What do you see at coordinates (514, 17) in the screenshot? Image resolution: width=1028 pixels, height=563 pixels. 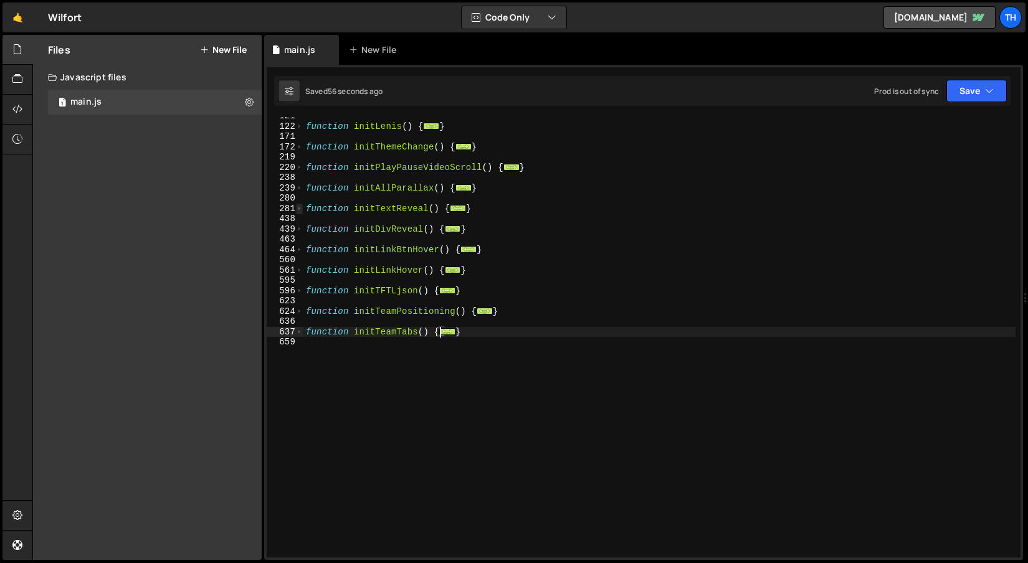 I see `button: Code Only` at bounding box center [514, 17].